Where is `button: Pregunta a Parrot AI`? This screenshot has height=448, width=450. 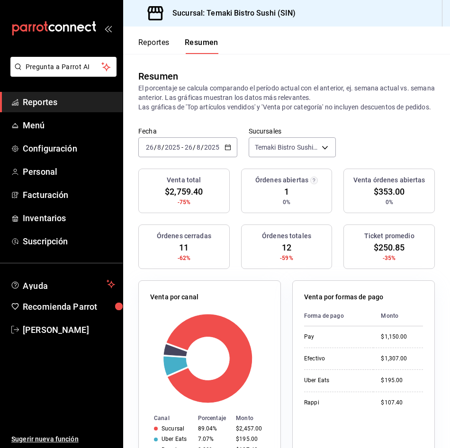
button: Pregunta a Parrot AI is located at coordinates (63, 67).